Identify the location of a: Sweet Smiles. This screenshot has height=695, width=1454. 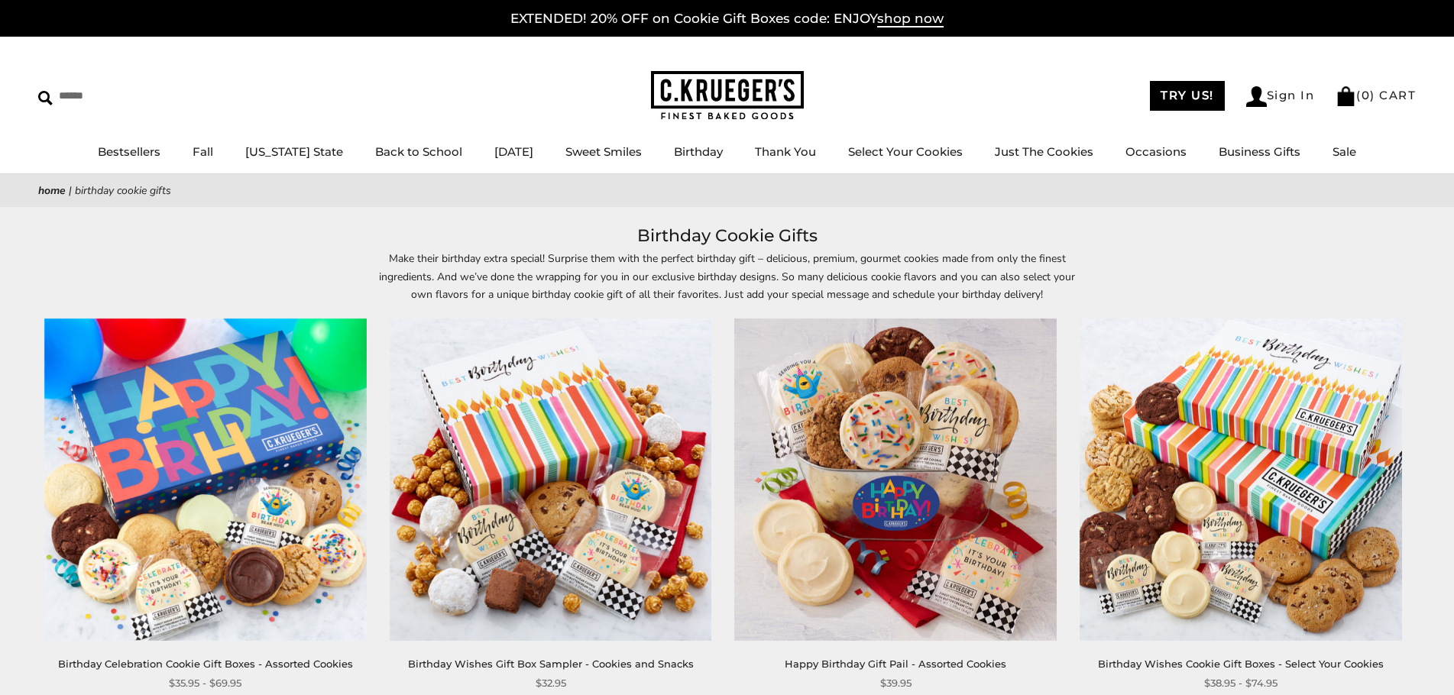
(604, 151).